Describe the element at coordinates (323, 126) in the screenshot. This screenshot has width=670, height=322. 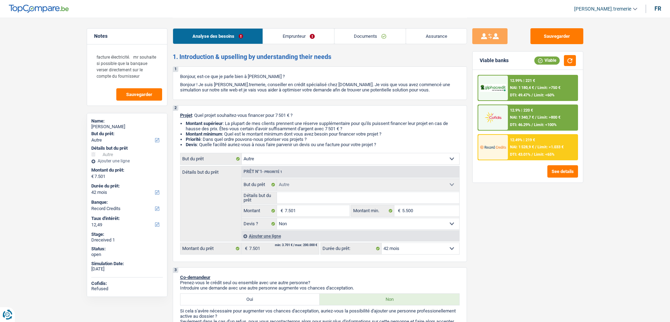
I see `li: : La plupart de mes clients prennent une réserve supplémentaire pour qu'ils puissent financer leu...` at that location.